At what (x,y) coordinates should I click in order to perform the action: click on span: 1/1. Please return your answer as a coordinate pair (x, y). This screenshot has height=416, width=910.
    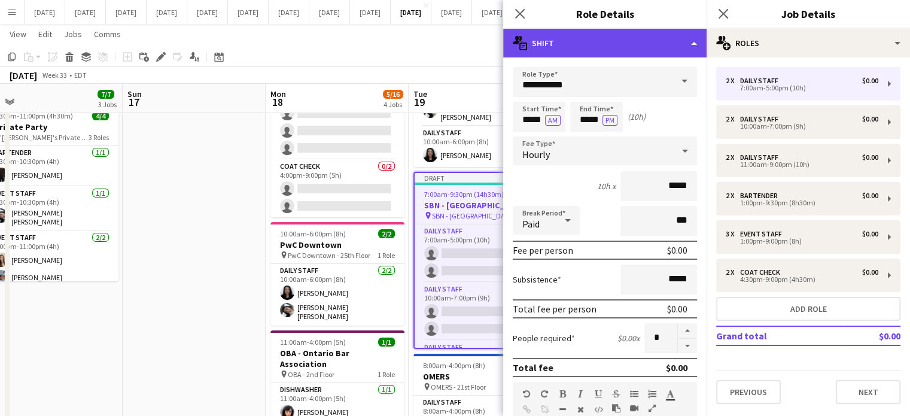
    Looking at the image, I should click on (386, 341).